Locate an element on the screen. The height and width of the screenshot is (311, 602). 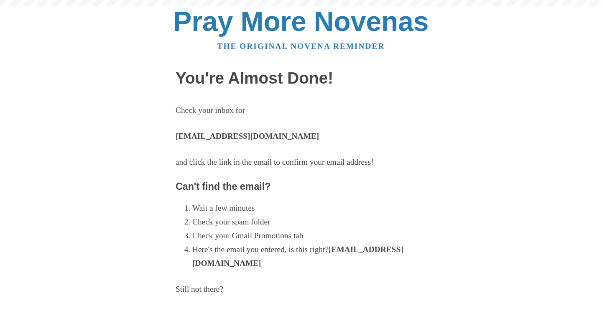
li: Check your Gmail Promotions tab is located at coordinates (309, 236).